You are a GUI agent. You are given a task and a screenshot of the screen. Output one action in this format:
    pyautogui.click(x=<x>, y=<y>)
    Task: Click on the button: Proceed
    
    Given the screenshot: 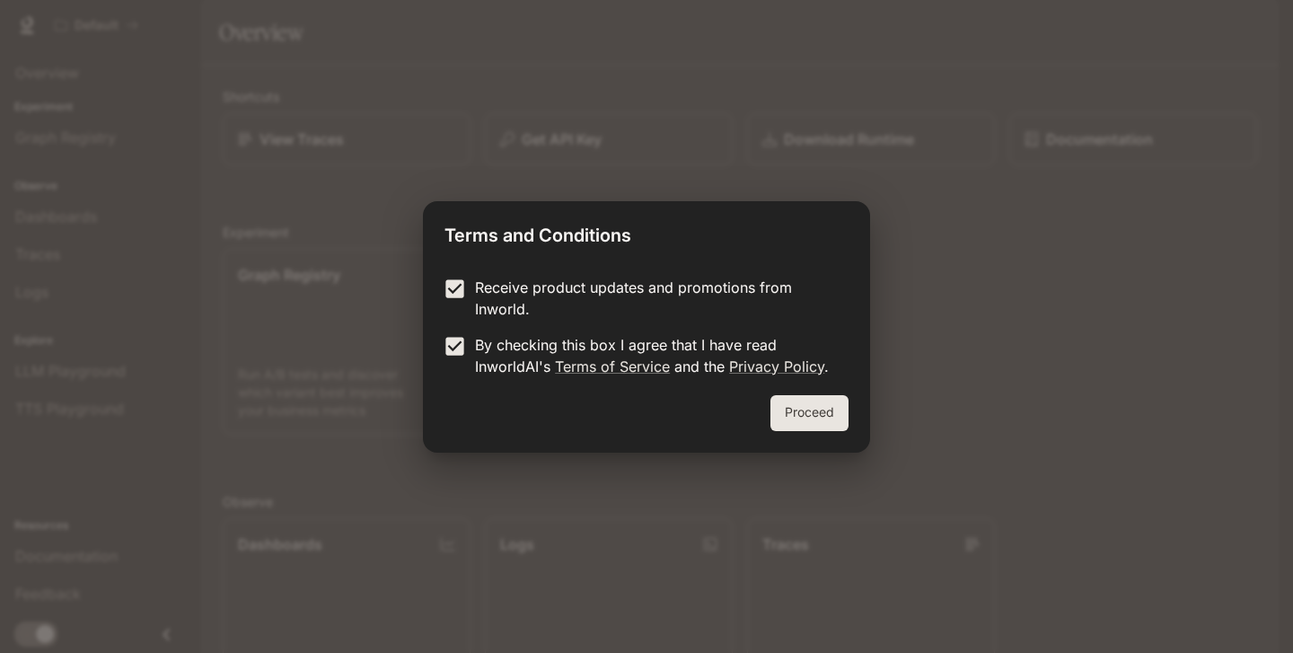 What is the action you would take?
    pyautogui.click(x=809, y=413)
    